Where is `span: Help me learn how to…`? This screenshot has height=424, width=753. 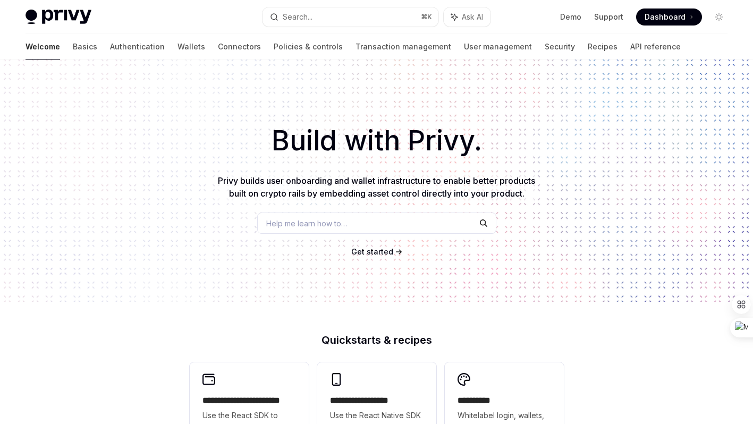
span: Help me learn how to… is located at coordinates (307, 223).